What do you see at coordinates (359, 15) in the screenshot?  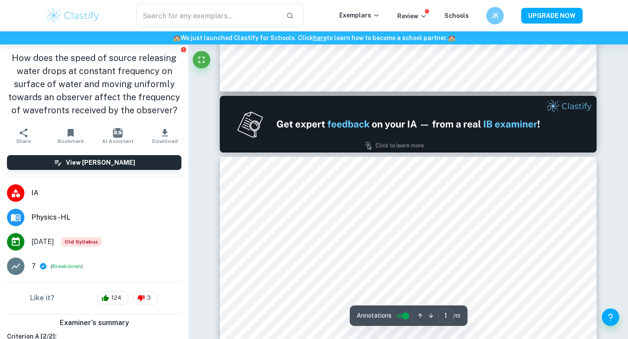 I see `p: Exemplars` at bounding box center [359, 15].